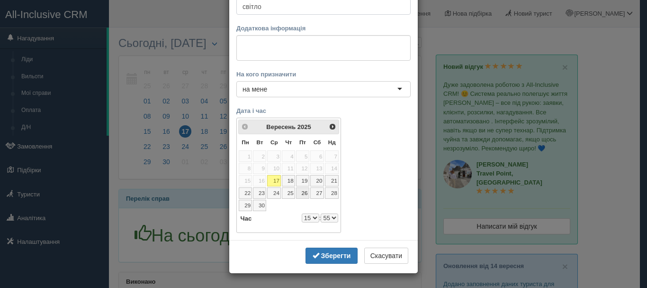  I want to click on span: Понеділок, so click(245, 142).